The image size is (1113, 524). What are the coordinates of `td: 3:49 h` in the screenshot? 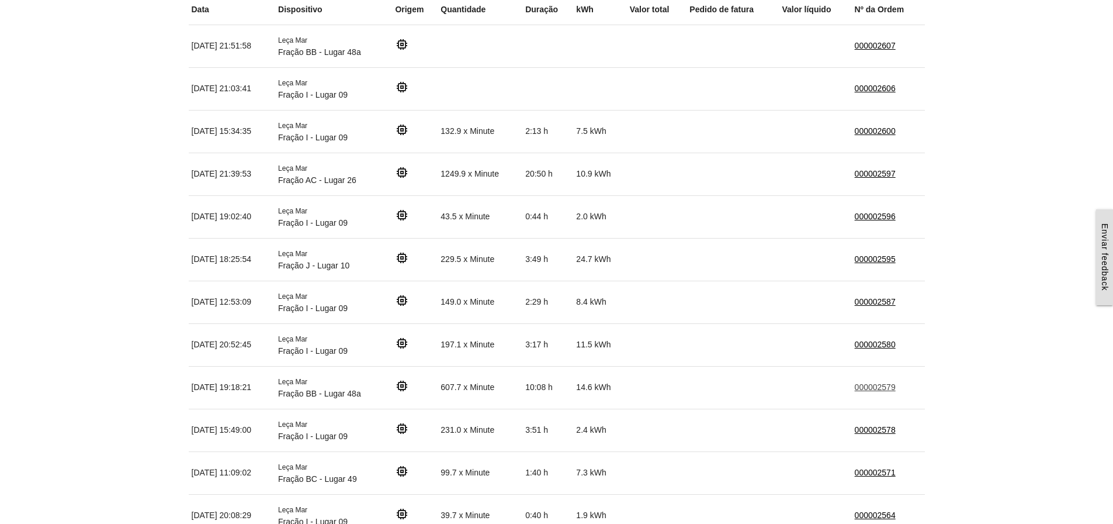 It's located at (548, 259).